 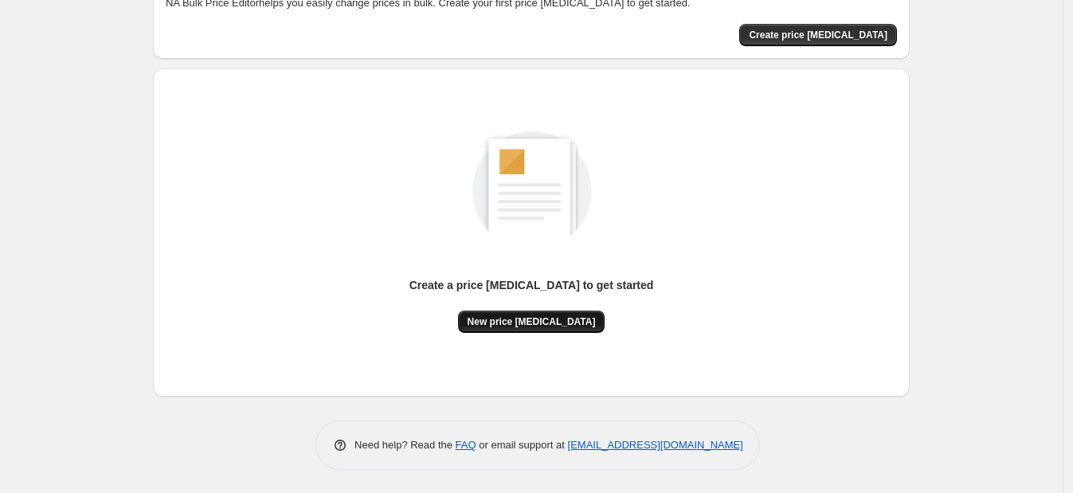 I want to click on span: Need help? Read the, so click(x=405, y=445).